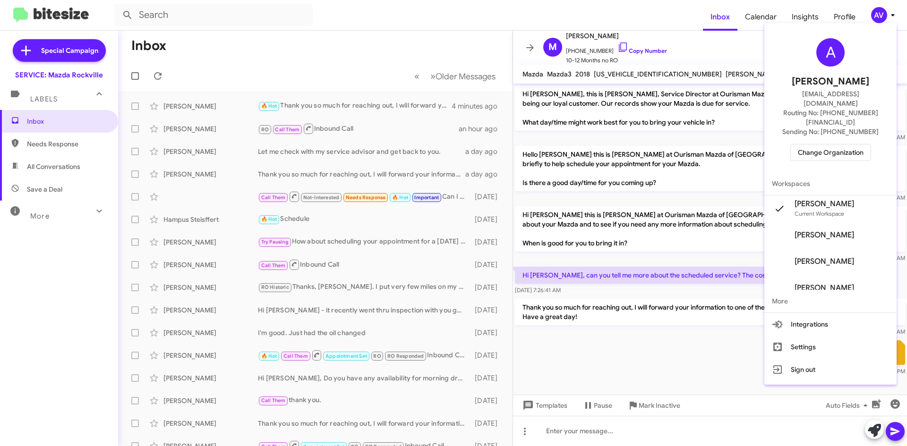  What do you see at coordinates (830, 347) in the screenshot?
I see `button: Settings` at bounding box center [830, 347].